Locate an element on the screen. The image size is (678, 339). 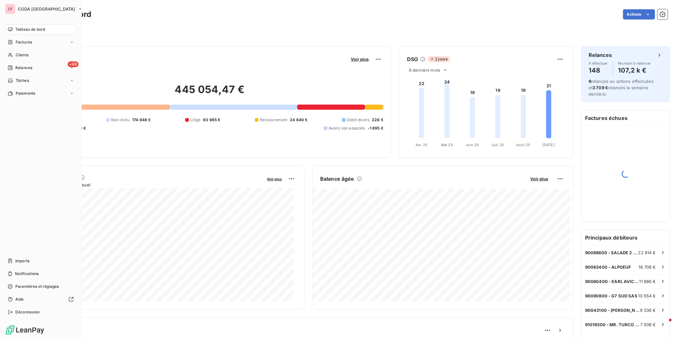
span: Paiements is located at coordinates (25, 93).